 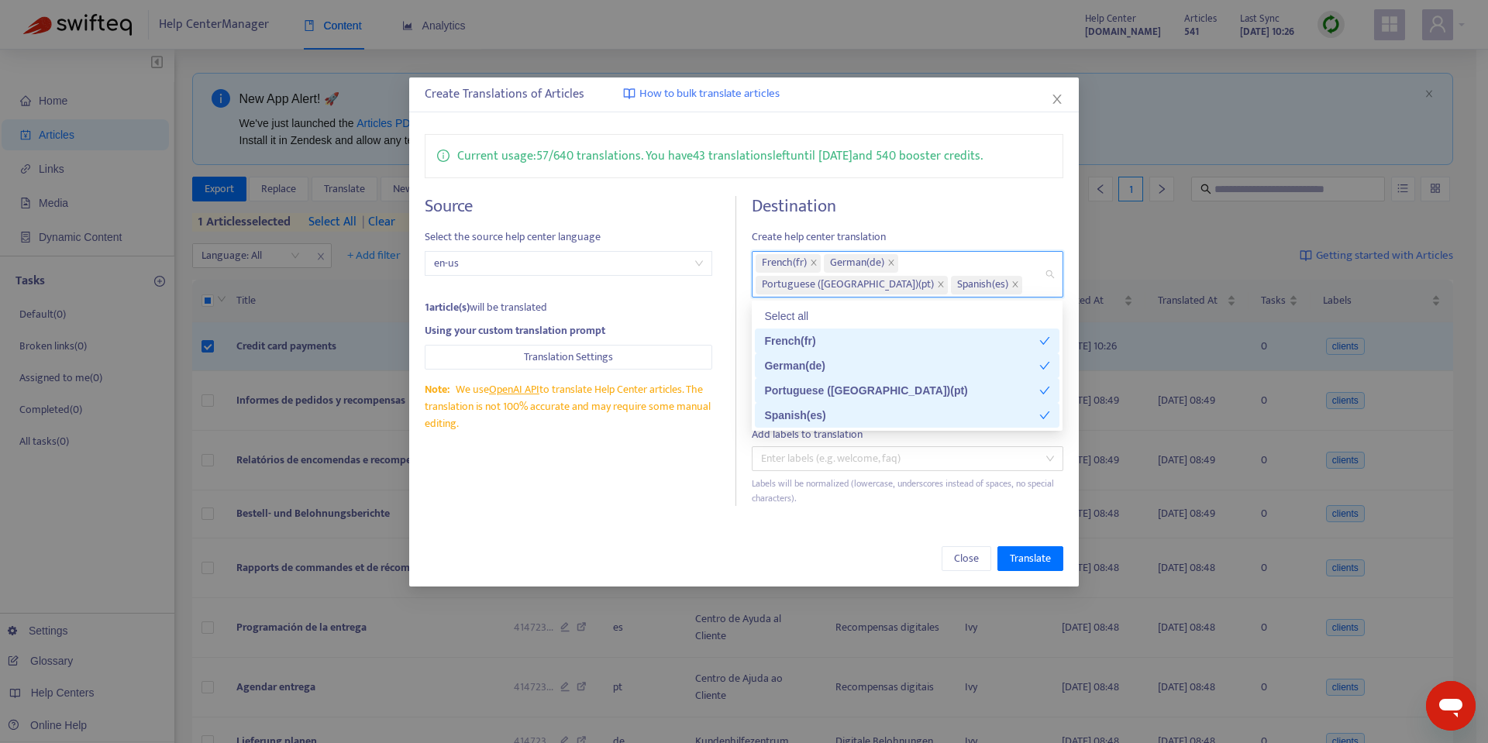 What do you see at coordinates (901, 415) in the screenshot?
I see `div: Spanish ( es )` at bounding box center [901, 415].